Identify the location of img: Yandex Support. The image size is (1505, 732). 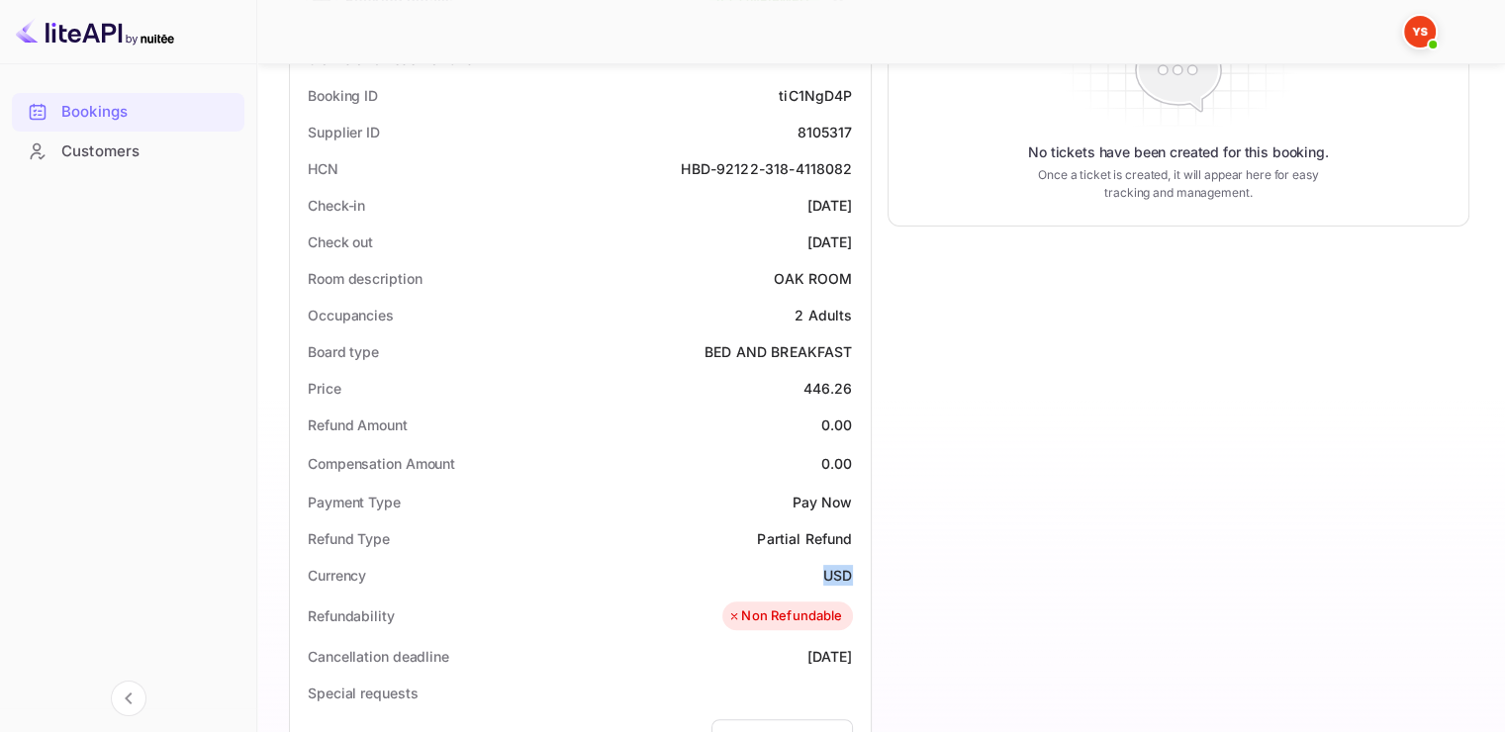
(1420, 32).